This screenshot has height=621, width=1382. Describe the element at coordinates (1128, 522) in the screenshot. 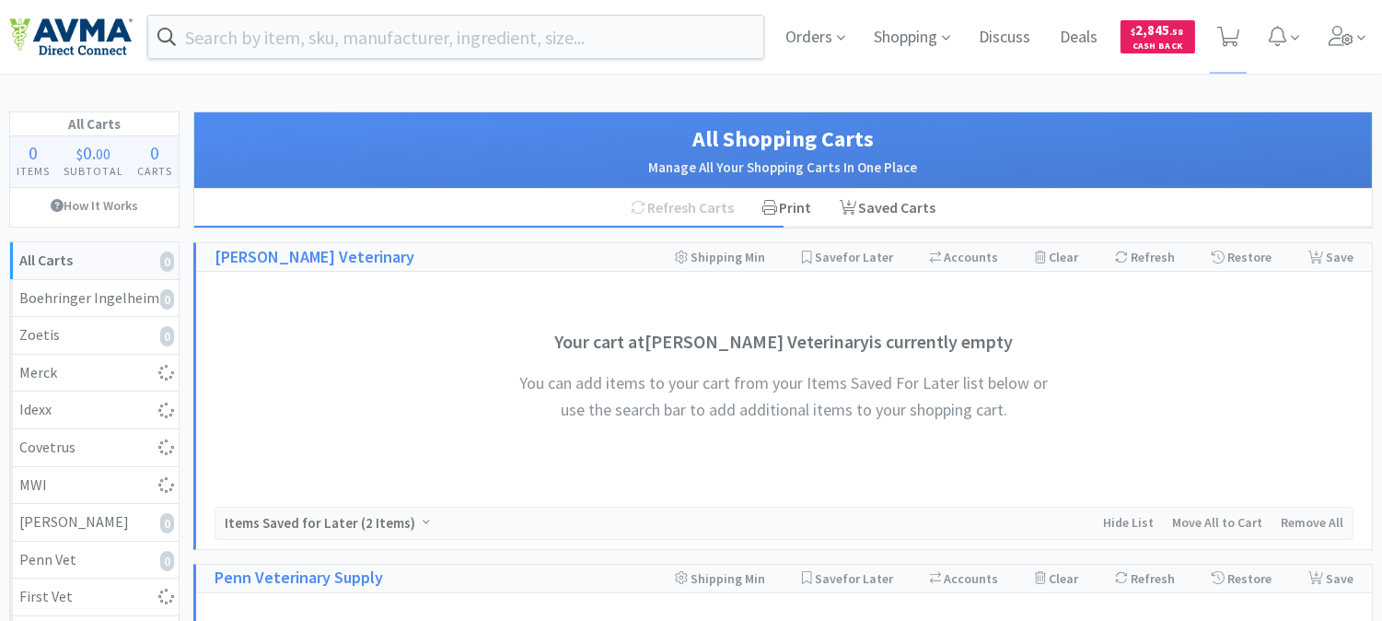

I see `span: Hide List` at that location.